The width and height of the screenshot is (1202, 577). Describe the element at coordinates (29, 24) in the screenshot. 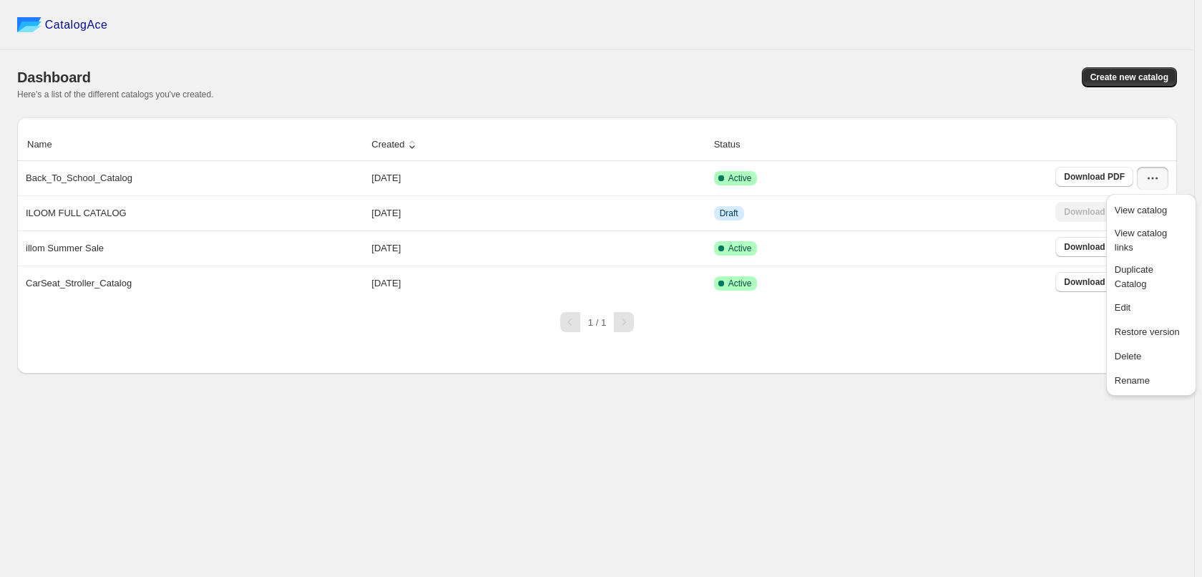

I see `img: catalog ace` at that location.